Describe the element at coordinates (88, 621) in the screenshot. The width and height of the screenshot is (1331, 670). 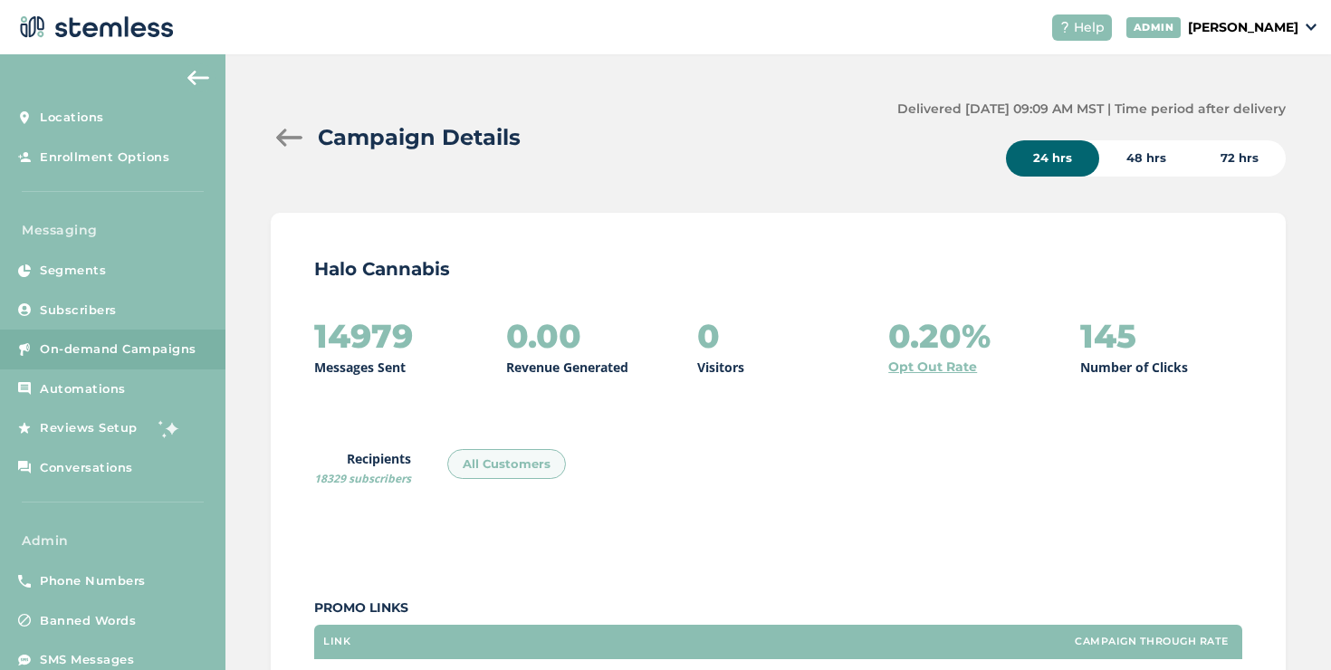
I see `span: Banned Words` at that location.